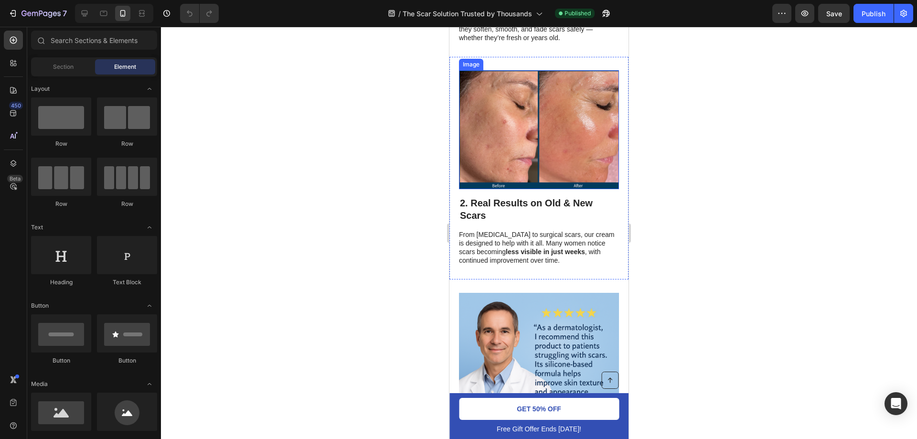  What do you see at coordinates (127, 282) in the screenshot?
I see `div: Text Block` at bounding box center [127, 282].